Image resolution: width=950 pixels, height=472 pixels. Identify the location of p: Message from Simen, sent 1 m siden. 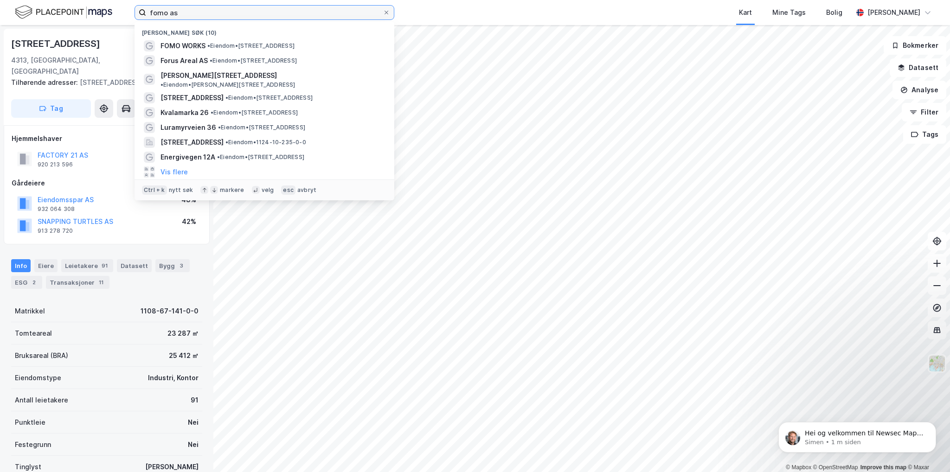
(100, 40).